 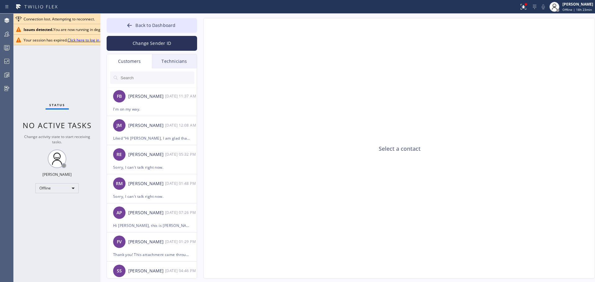 I want to click on span: FV, so click(x=119, y=242).